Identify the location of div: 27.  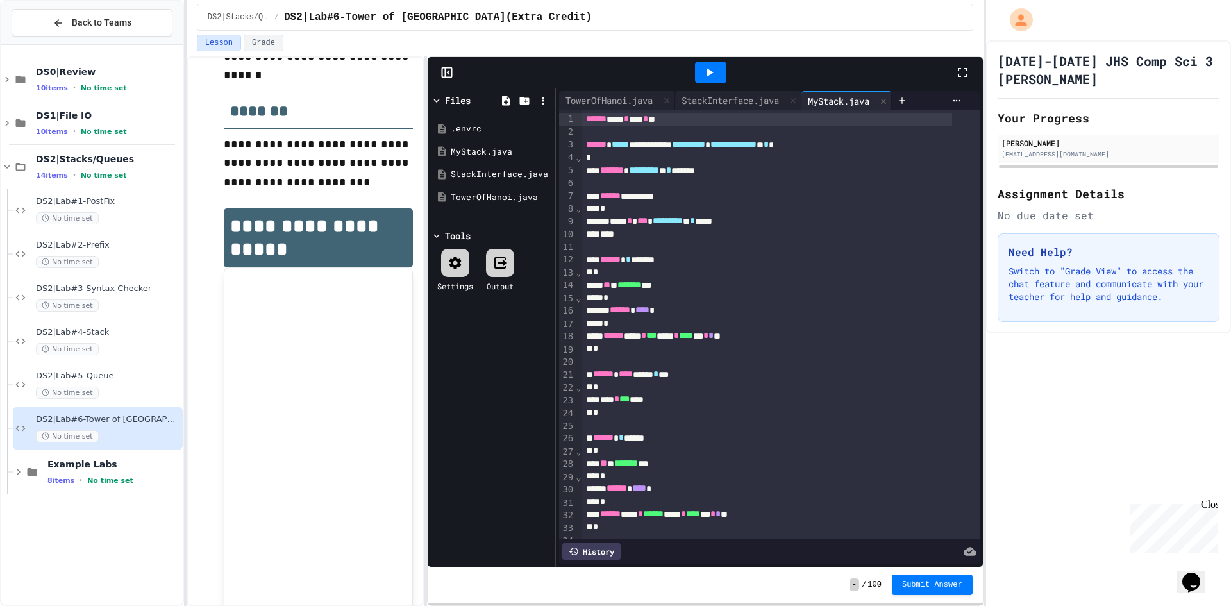
(567, 452).